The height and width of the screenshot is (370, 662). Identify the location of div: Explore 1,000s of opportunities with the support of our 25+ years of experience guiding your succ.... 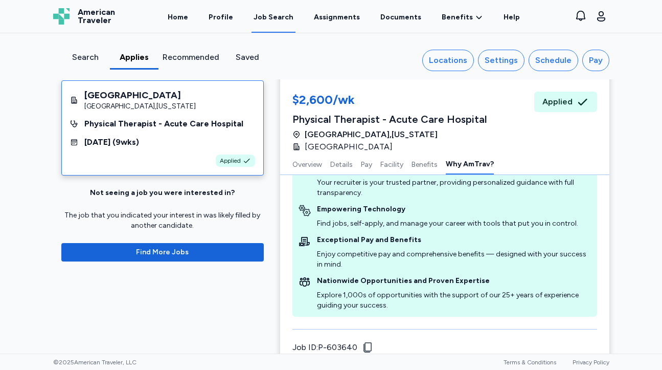
(454, 300).